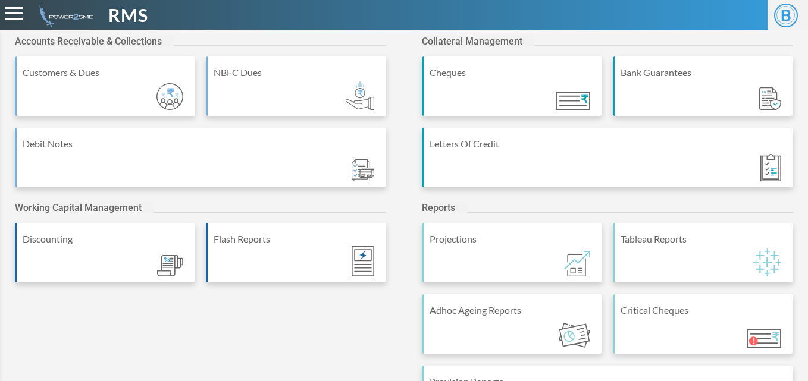  Describe the element at coordinates (105, 92) in the screenshot. I see `a: Customers & Dues Module_ic` at that location.